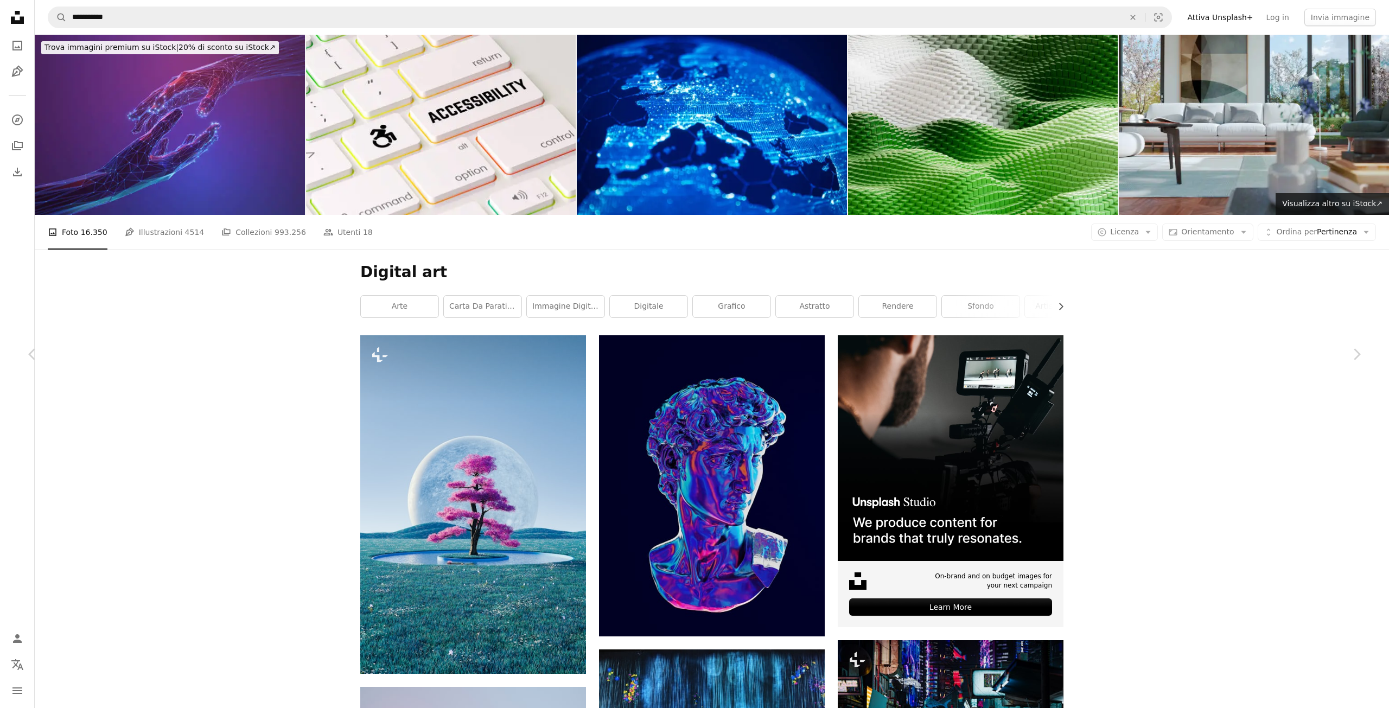 The image size is (1389, 708). What do you see at coordinates (814, 307) in the screenshot?
I see `a: astratto` at bounding box center [814, 307].